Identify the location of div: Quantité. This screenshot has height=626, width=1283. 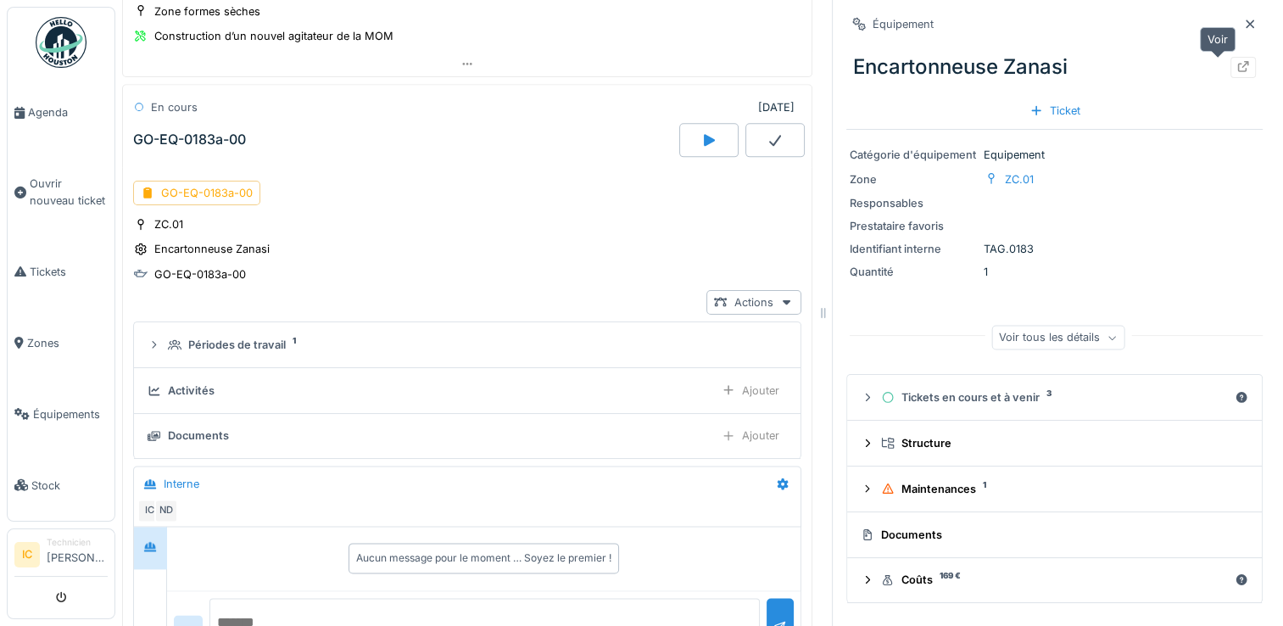
(913, 271).